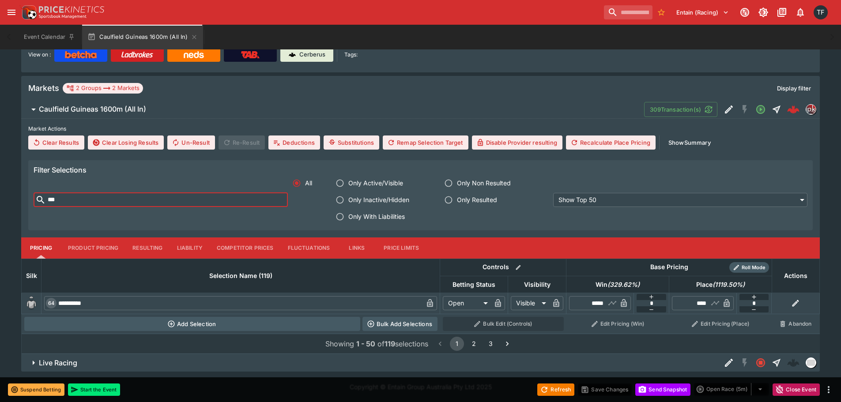 This screenshot has height=402, width=841. I want to click on span: Only Active/Visible, so click(376, 183).